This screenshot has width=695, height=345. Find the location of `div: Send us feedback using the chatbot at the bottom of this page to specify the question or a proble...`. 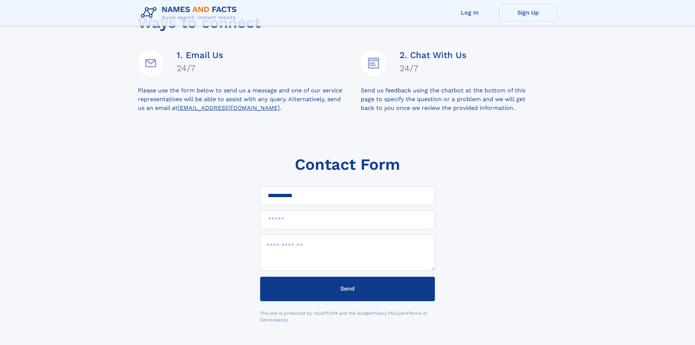

div: Send us feedback using the chatbot at the bottom of this page to specify the question or a proble... is located at coordinates (459, 99).